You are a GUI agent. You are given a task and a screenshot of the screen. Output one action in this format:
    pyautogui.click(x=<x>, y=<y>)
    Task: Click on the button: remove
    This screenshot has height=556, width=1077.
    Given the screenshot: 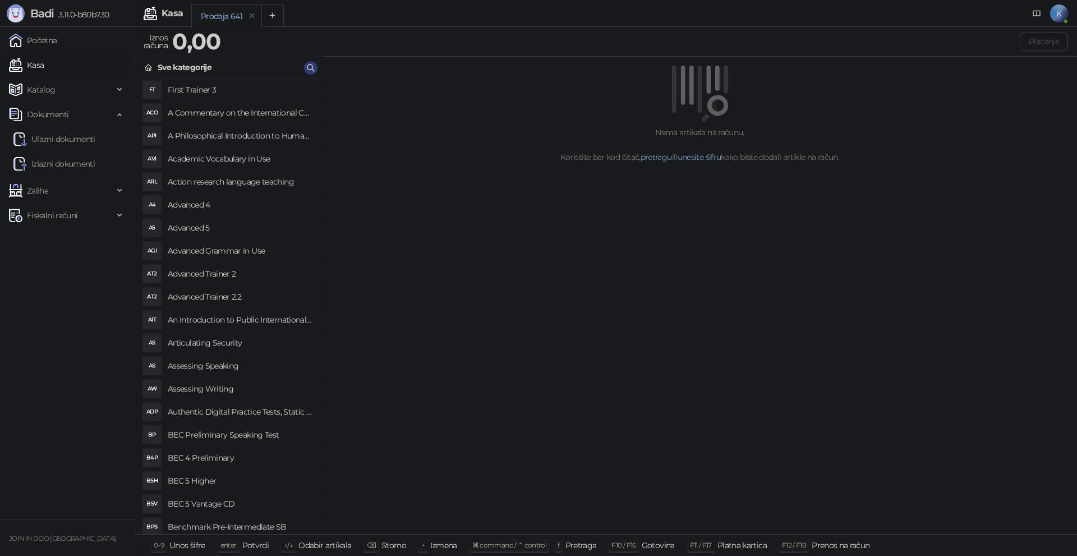 What is the action you would take?
    pyautogui.click(x=252, y=16)
    